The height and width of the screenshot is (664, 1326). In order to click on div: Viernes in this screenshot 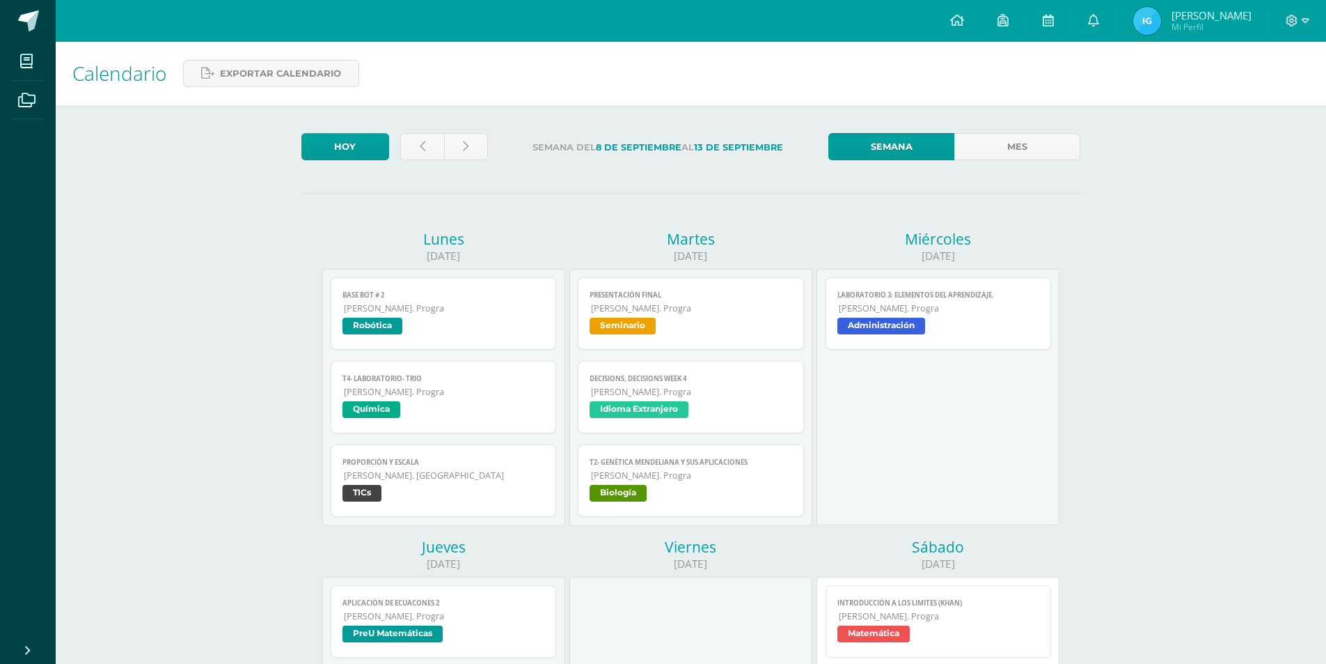, I will do `click(691, 547)`.